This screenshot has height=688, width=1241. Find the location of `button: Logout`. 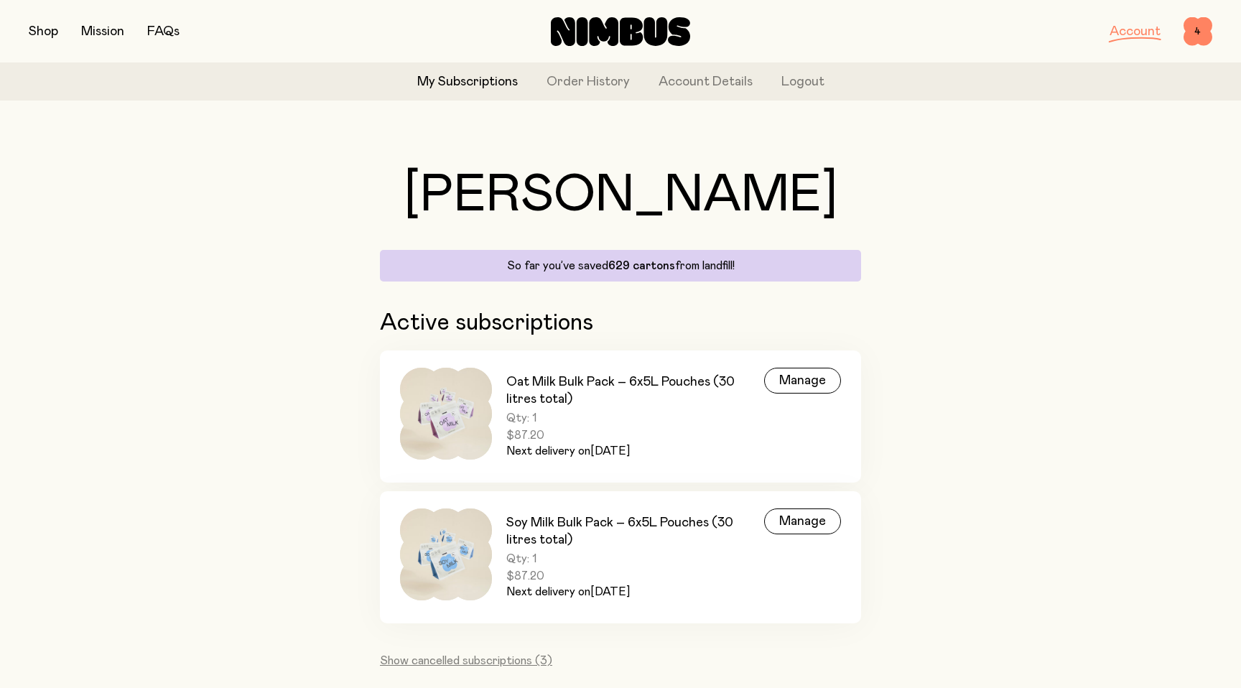

button: Logout is located at coordinates (803, 82).